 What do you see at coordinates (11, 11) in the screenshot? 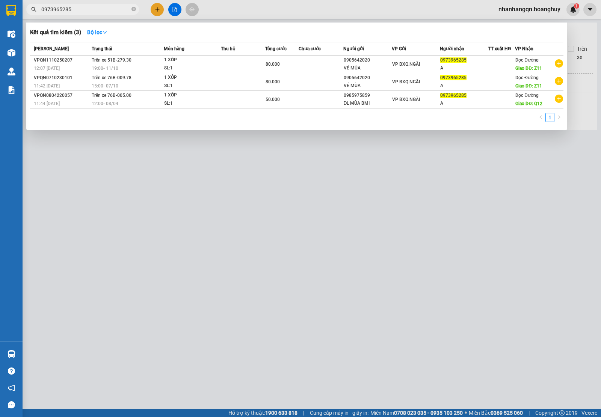
I see `img: logo-vxr` at bounding box center [11, 11].